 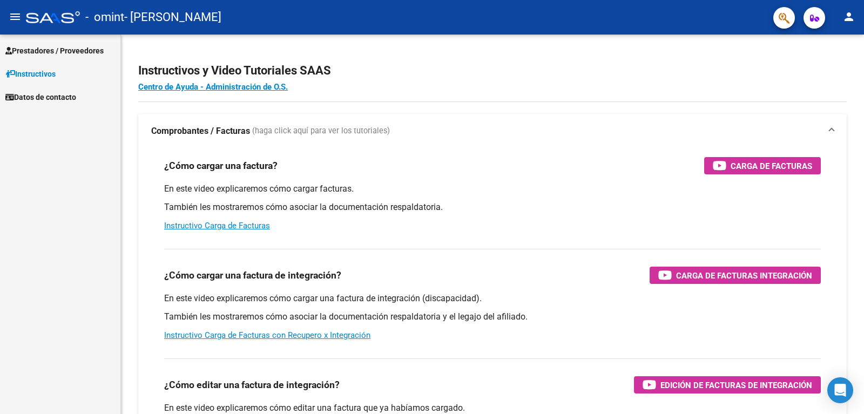 I want to click on span: Prestadores / Proveedores, so click(x=55, y=51).